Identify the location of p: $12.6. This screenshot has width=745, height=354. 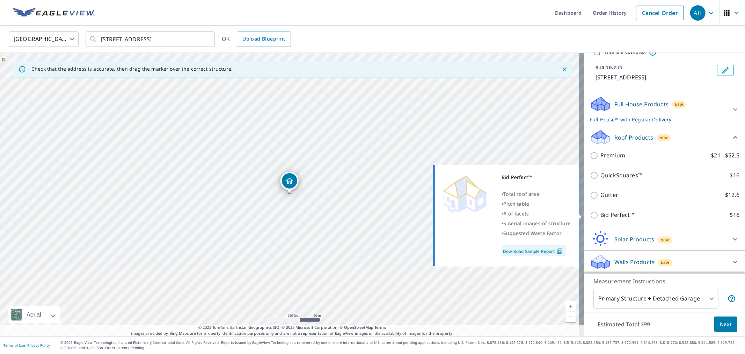
(733, 195).